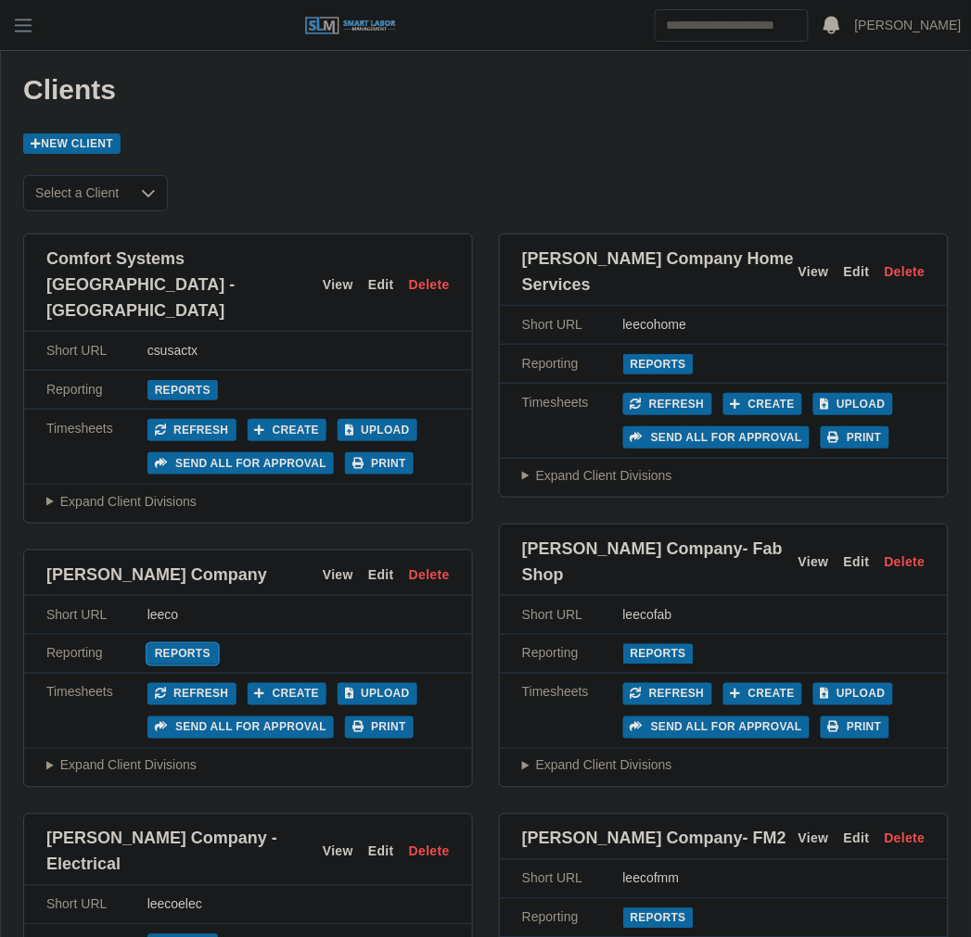 The image size is (971, 937). Describe the element at coordinates (299, 905) in the screenshot. I see `div: leecoelec` at that location.